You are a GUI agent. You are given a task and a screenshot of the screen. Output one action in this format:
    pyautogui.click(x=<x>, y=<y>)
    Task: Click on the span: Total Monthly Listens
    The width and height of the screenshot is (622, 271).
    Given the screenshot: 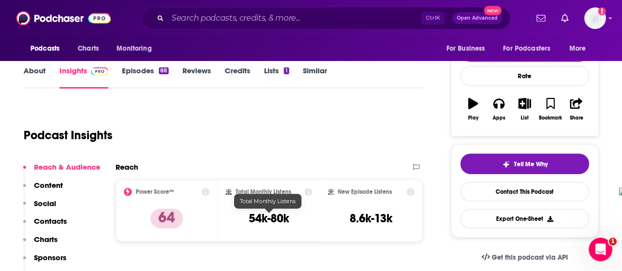 What is the action you would take?
    pyautogui.click(x=268, y=201)
    